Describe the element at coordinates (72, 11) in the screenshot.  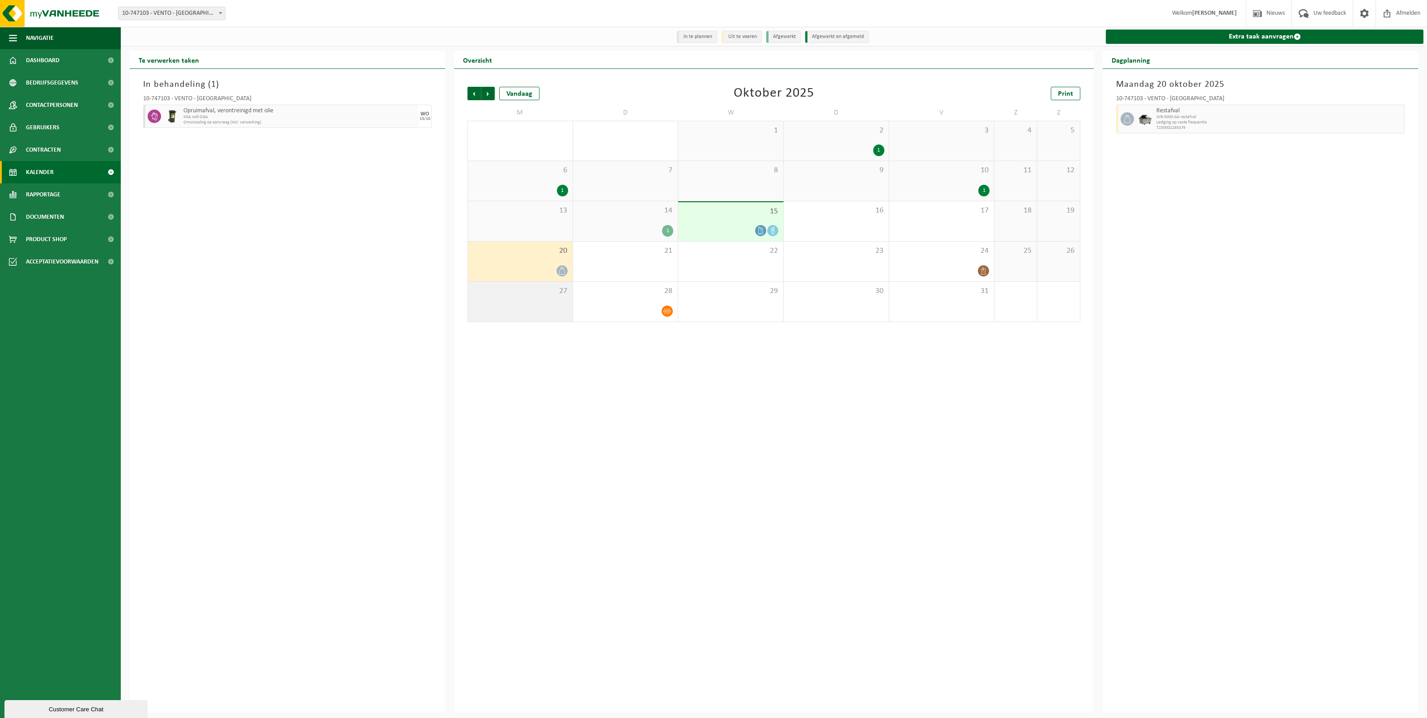
I see `div: Customer Care Chat` at that location.